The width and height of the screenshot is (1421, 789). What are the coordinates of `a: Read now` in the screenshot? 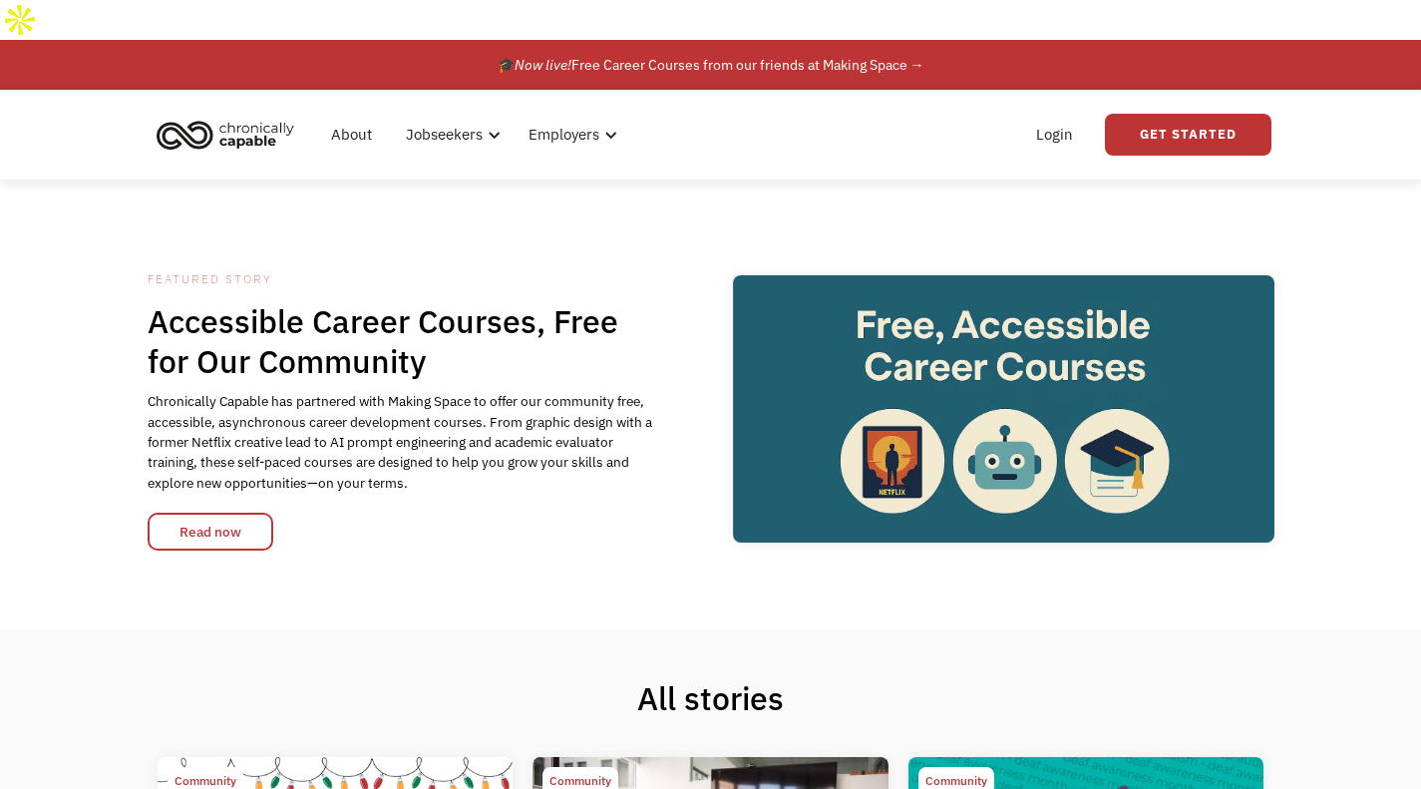 It's located at (210, 532).